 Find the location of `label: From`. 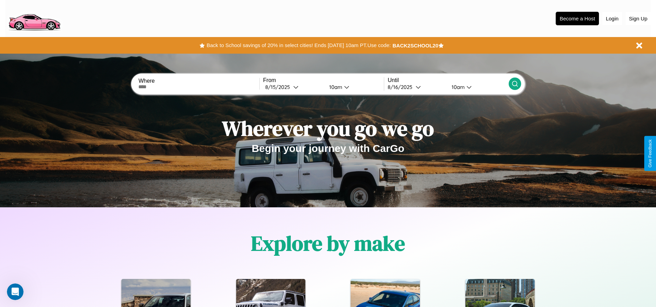

label: From is located at coordinates (324, 80).